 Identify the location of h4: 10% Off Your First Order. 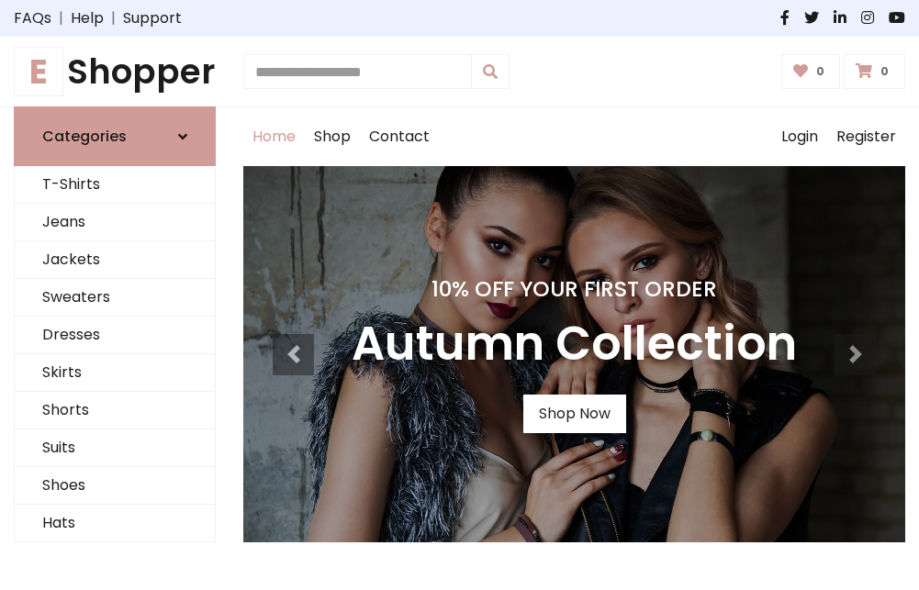
(574, 289).